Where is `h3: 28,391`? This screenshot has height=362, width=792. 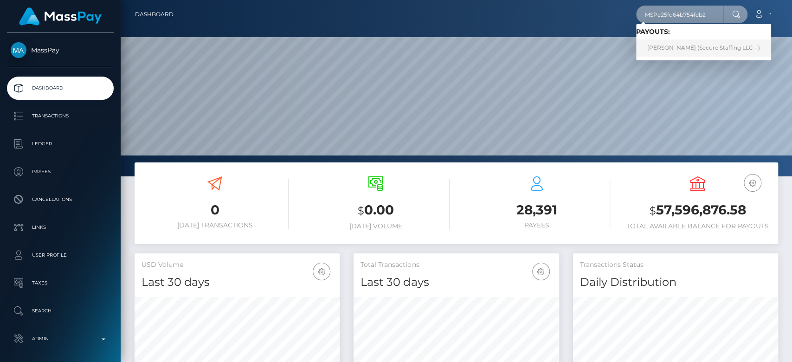 h3: 28,391 is located at coordinates (537, 210).